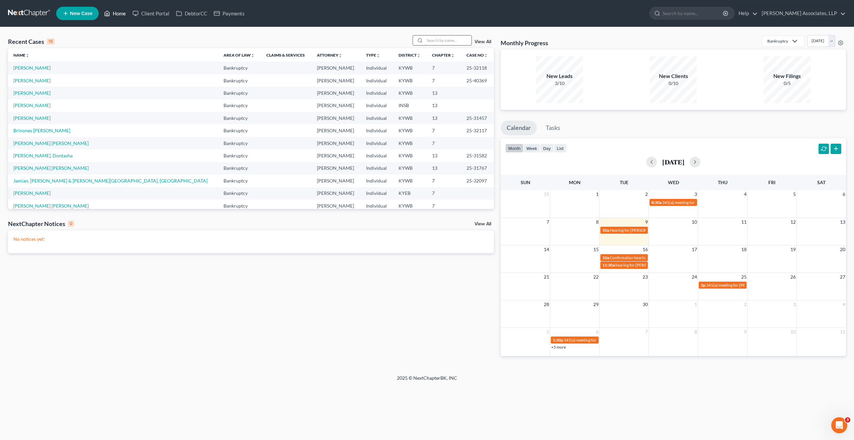 This screenshot has height=440, width=854. What do you see at coordinates (477, 130) in the screenshot?
I see `td: 25-32117` at bounding box center [477, 130].